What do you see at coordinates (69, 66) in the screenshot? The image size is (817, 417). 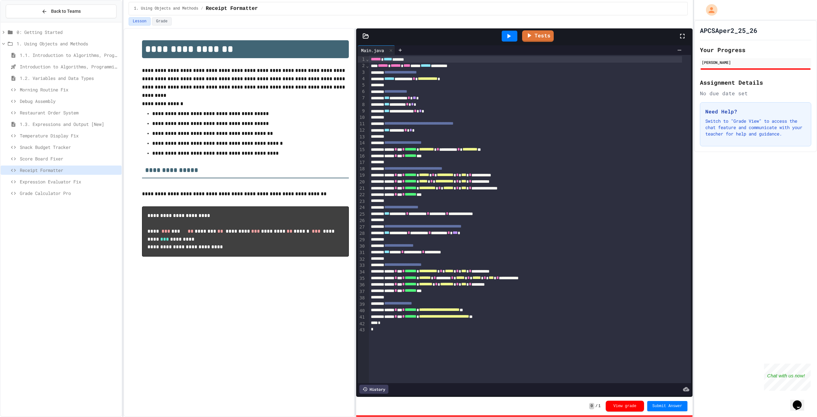 I see `span: Introduction to Algorithms, Programming, and Compilers` at bounding box center [69, 66].